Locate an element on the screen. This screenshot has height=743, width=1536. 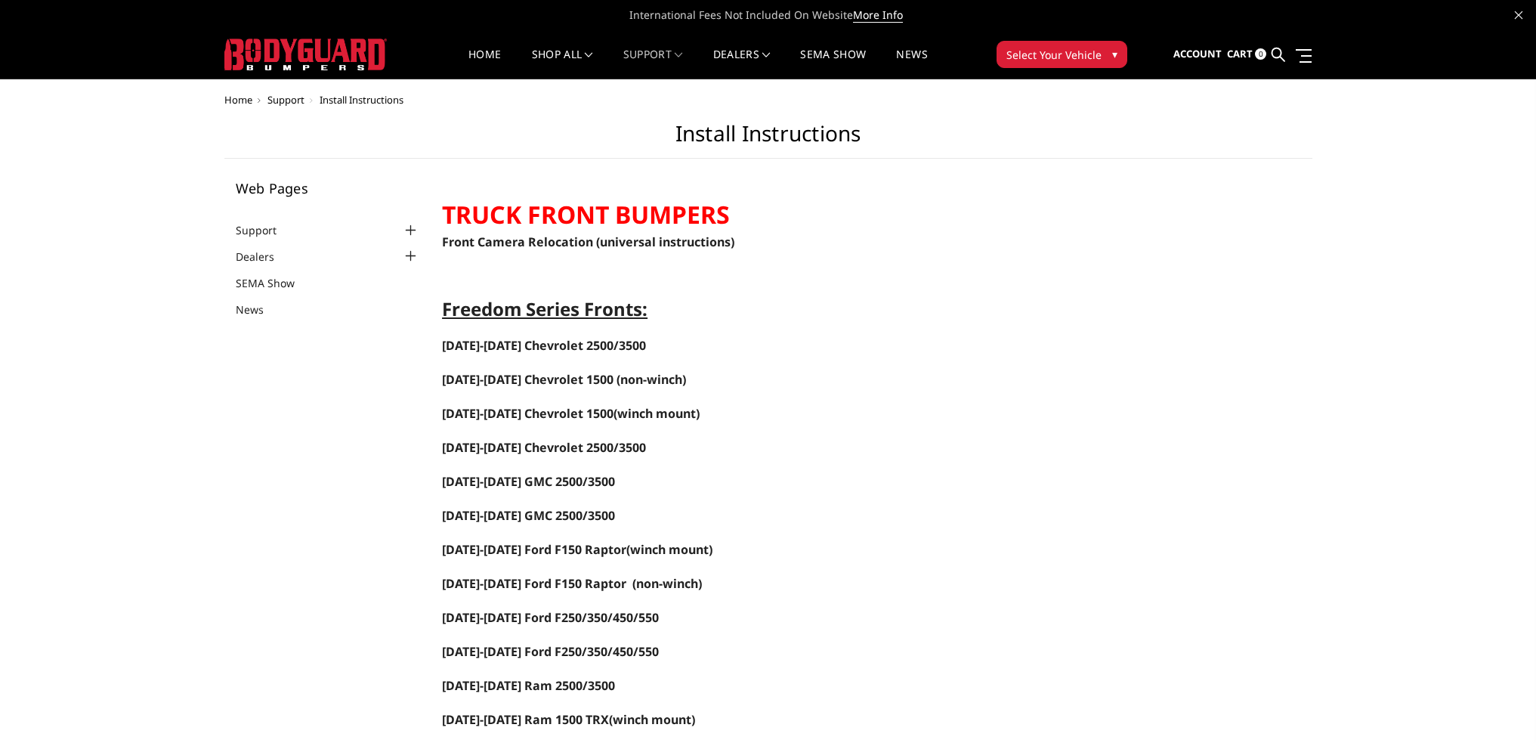
span: Select Your Vehicle is located at coordinates (1054, 54).